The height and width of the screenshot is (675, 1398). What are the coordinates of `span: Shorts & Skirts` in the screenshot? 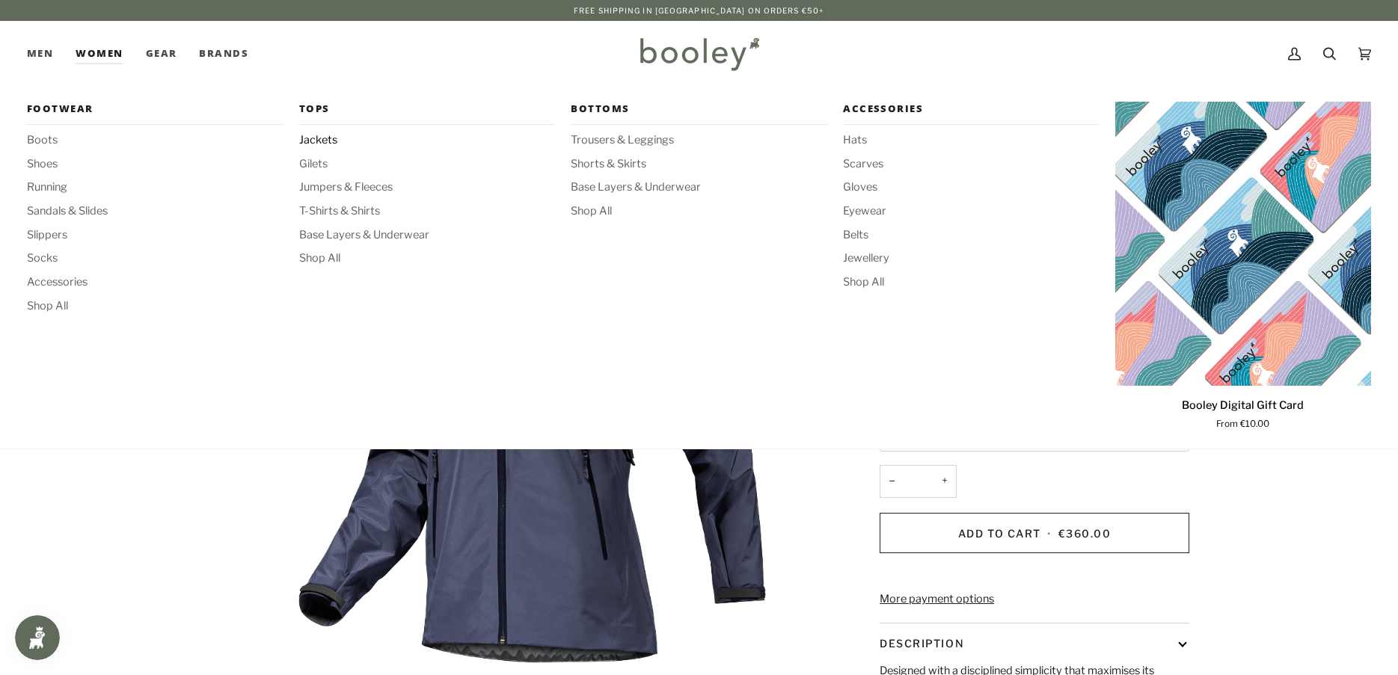 It's located at (699, 165).